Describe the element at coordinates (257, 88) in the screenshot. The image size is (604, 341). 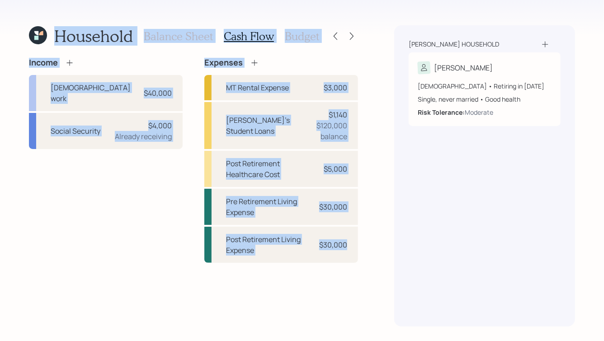
I see `div: MT Rental Expense` at that location.